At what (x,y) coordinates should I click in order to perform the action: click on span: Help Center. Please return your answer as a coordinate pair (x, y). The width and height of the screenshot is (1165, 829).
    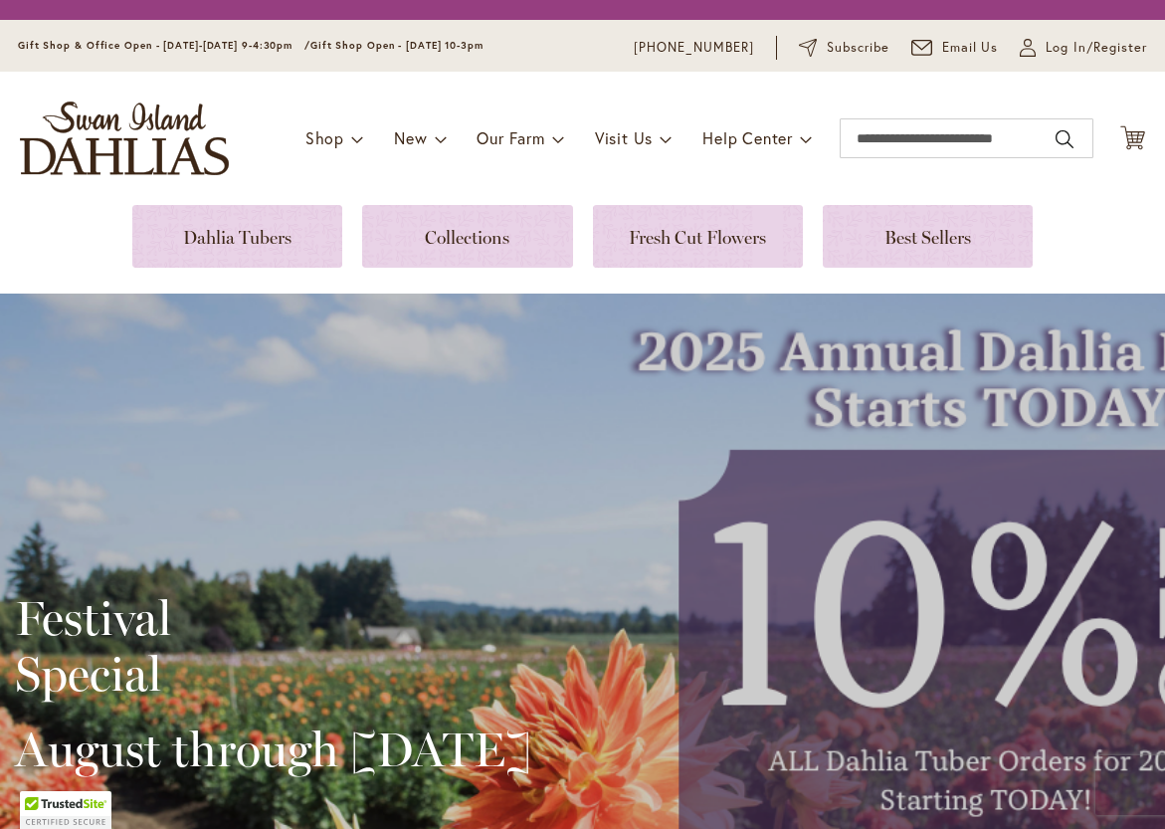
    Looking at the image, I should click on (747, 137).